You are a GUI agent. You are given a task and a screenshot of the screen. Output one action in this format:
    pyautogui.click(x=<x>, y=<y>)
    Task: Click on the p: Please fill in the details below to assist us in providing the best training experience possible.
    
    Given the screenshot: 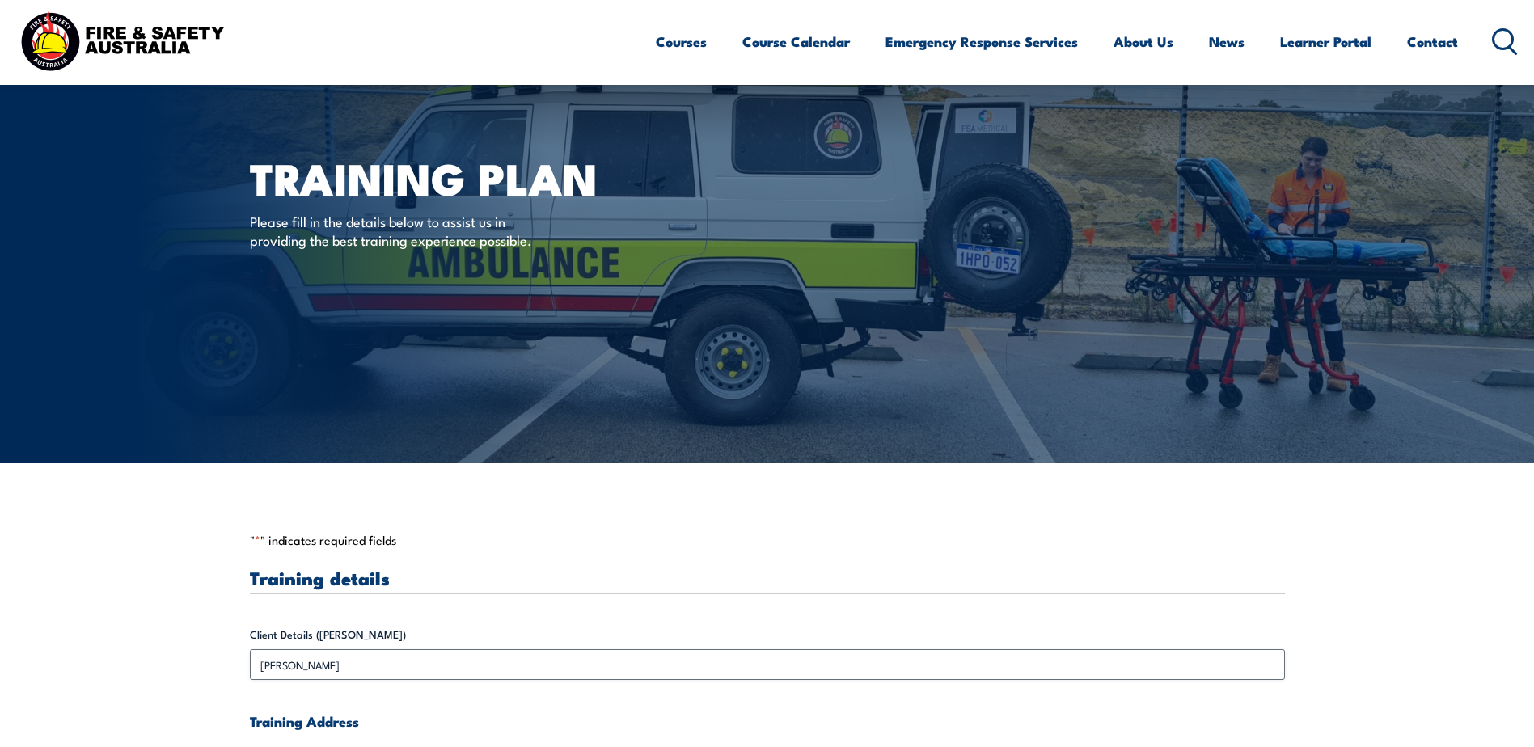 What is the action you would take?
    pyautogui.click(x=397, y=231)
    